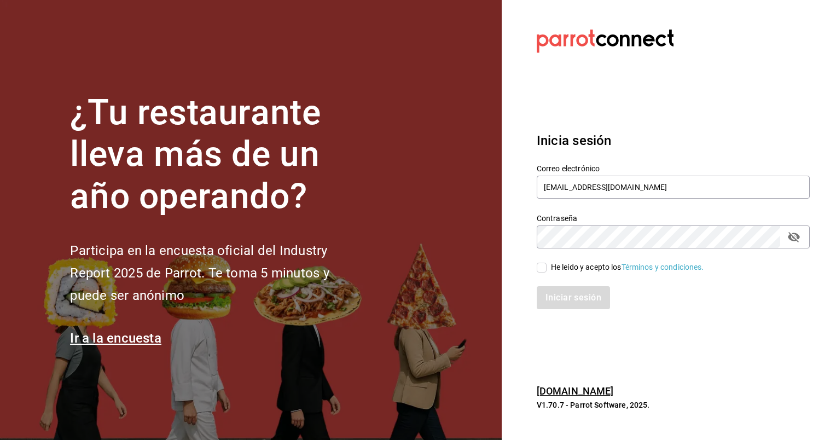  Describe the element at coordinates (673, 218) in the screenshot. I see `label: Contraseña` at that location.